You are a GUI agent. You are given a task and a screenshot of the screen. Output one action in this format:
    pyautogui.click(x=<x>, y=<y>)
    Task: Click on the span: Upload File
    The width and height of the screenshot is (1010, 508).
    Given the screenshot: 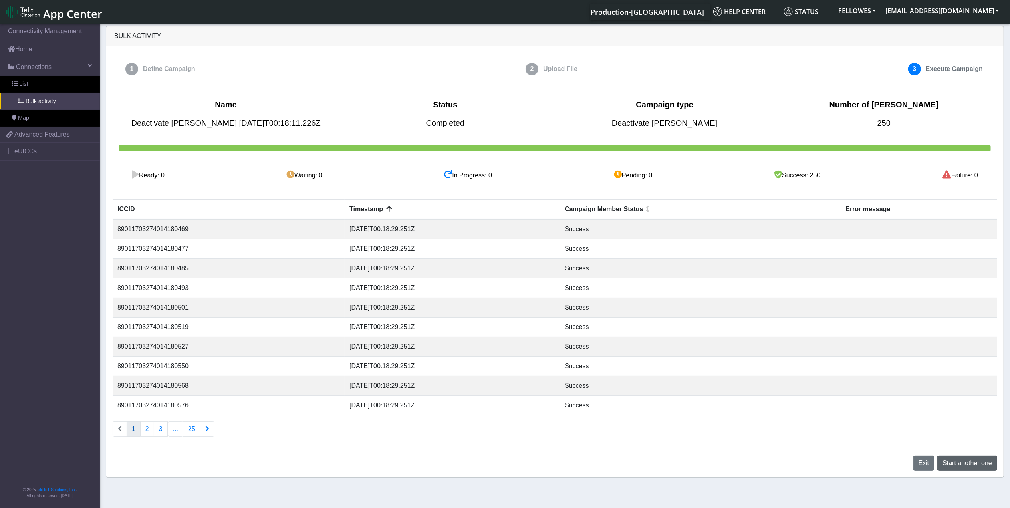 What is the action you would take?
    pyautogui.click(x=560, y=69)
    